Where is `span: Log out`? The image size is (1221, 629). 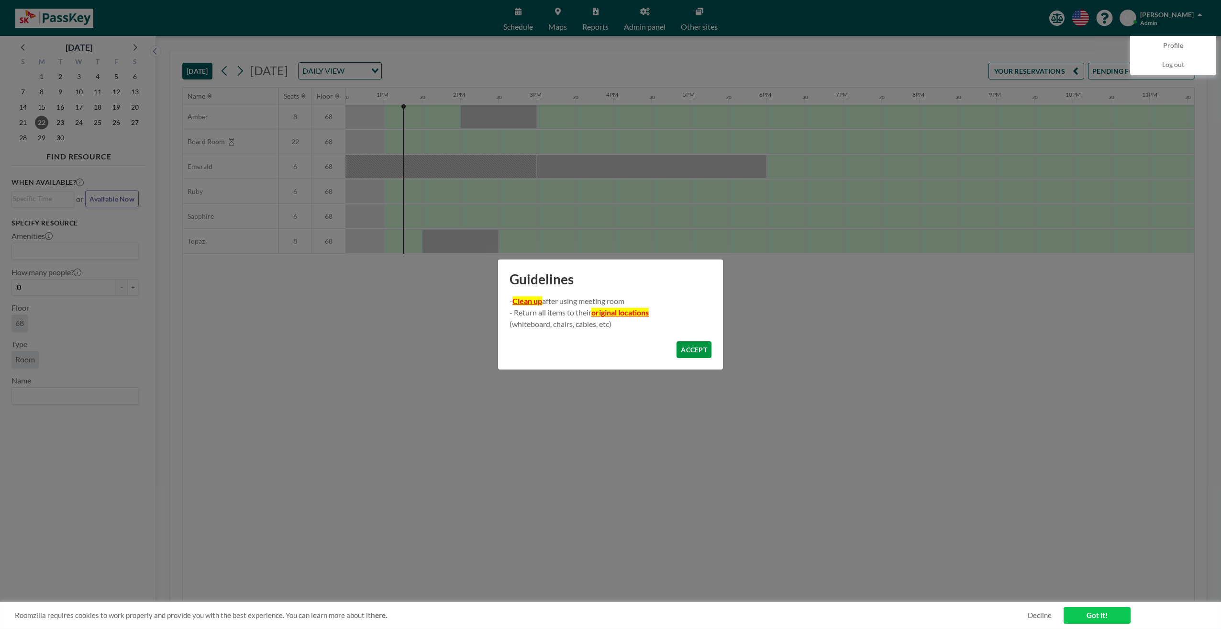 span: Log out is located at coordinates (1173, 65).